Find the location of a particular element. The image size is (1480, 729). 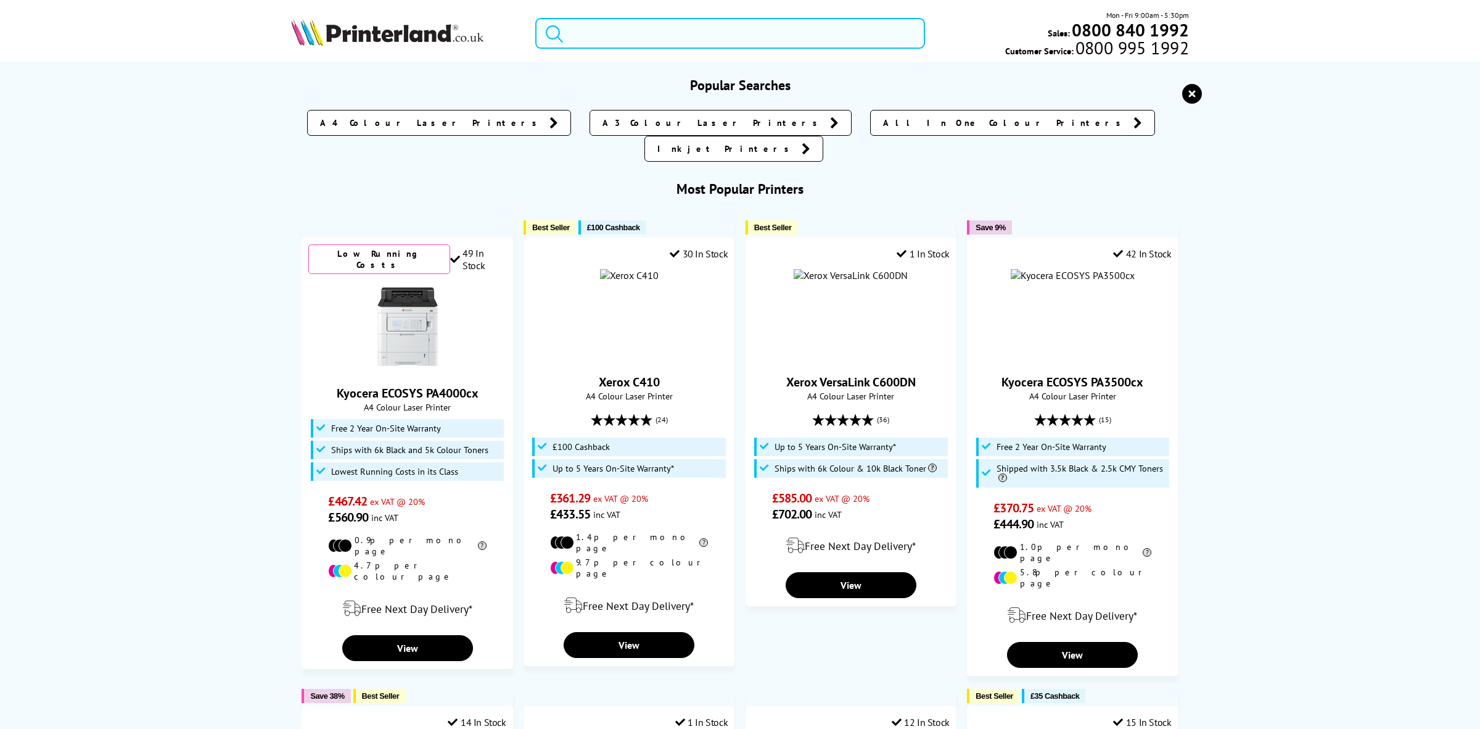

span: £433.55 is located at coordinates (570, 514).